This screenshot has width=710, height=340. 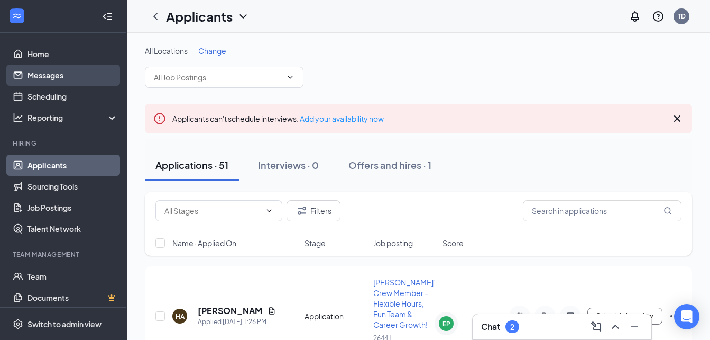 I want to click on a: Applicants, so click(x=72, y=165).